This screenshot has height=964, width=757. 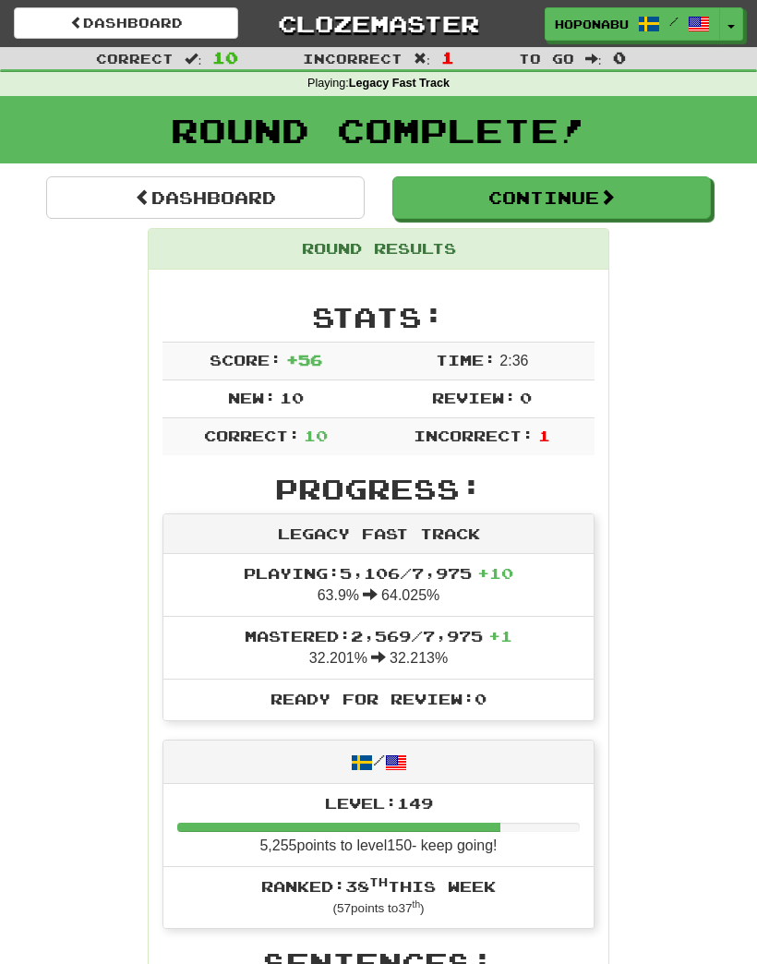 I want to click on span: Ranked: 38 this week, so click(x=378, y=885).